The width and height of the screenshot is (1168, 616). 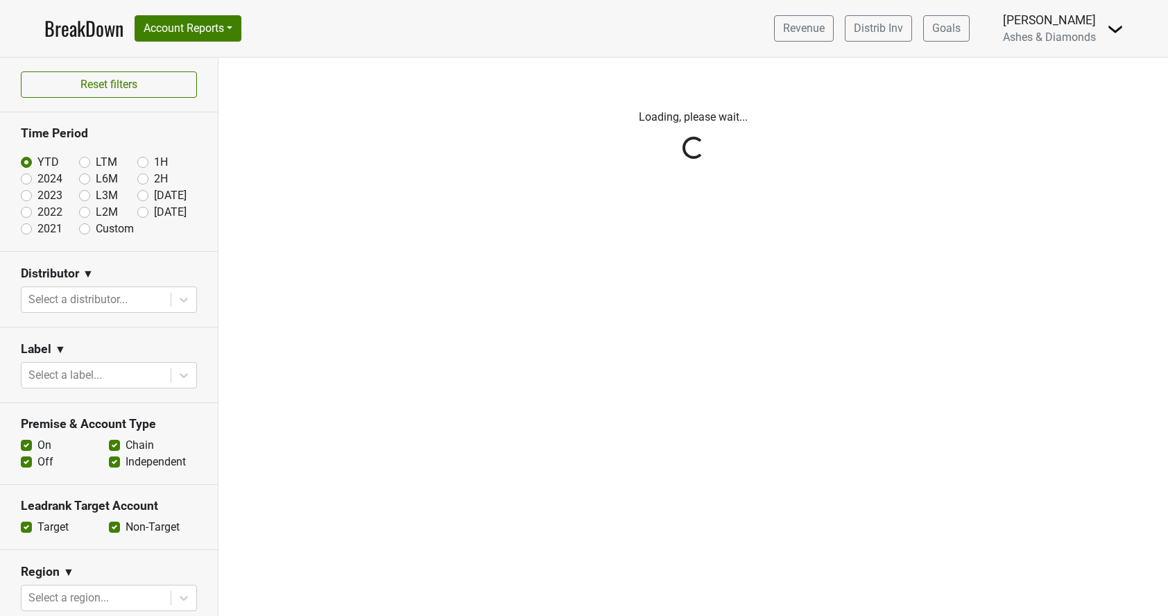 What do you see at coordinates (694, 117) in the screenshot?
I see `p: Loading, please wait...` at bounding box center [694, 117].